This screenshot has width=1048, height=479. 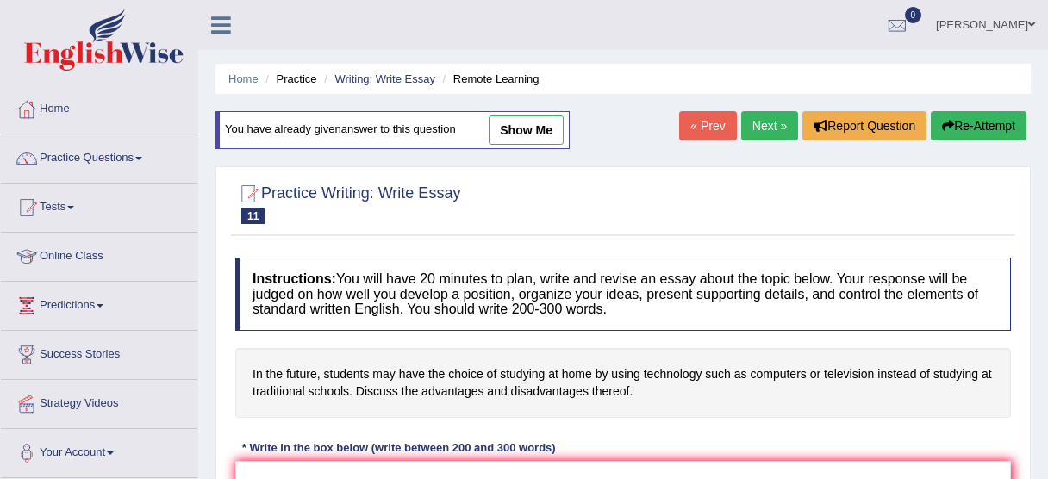 What do you see at coordinates (978, 126) in the screenshot?
I see `button: Re-Attempt` at bounding box center [978, 126].